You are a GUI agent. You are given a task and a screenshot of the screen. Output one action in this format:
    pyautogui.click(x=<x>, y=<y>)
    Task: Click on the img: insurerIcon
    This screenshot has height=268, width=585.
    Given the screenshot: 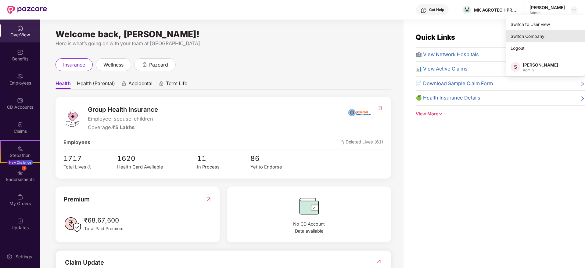 What is the action you would take?
    pyautogui.click(x=359, y=112)
    